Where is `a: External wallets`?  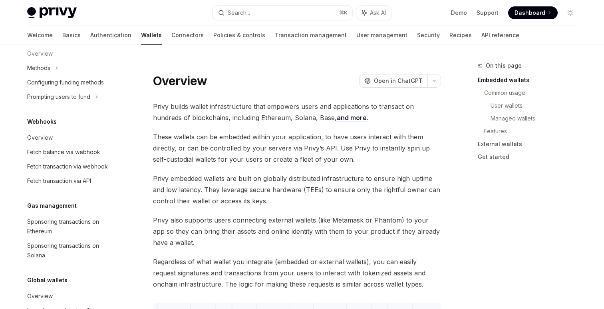
a: External wallets is located at coordinates (531, 144).